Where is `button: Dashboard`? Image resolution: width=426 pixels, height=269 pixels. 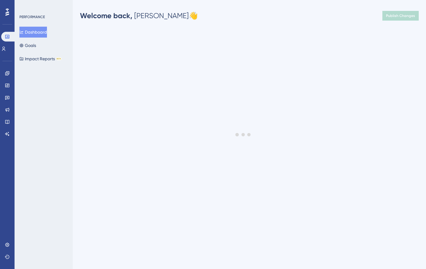
button: Dashboard is located at coordinates (33, 32).